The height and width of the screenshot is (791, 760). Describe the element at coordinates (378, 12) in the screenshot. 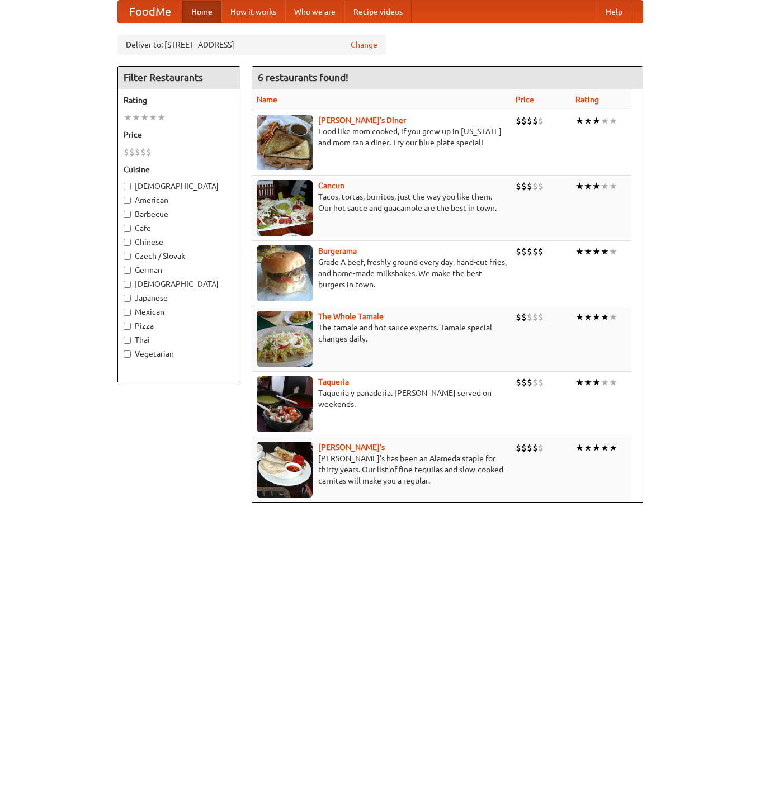

I see `a: Recipe videos` at that location.